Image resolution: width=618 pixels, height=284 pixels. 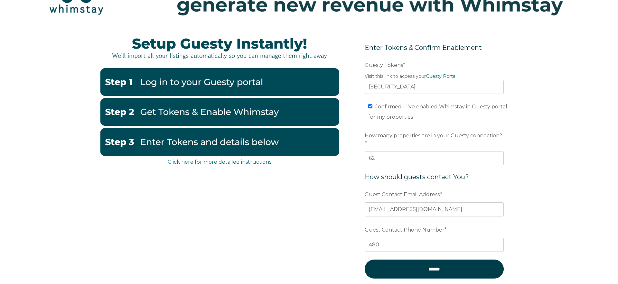 I want to click on legend: Visit this link to access your, so click(x=434, y=76).